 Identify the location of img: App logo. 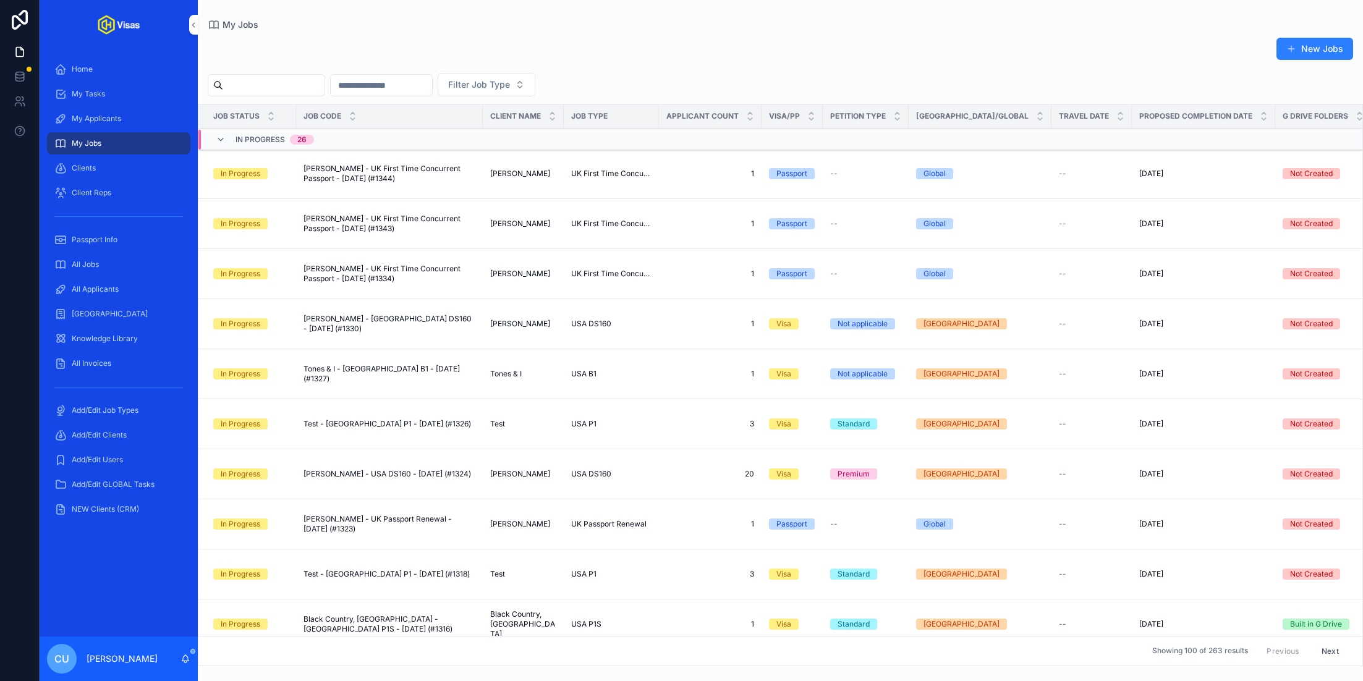
(119, 25).